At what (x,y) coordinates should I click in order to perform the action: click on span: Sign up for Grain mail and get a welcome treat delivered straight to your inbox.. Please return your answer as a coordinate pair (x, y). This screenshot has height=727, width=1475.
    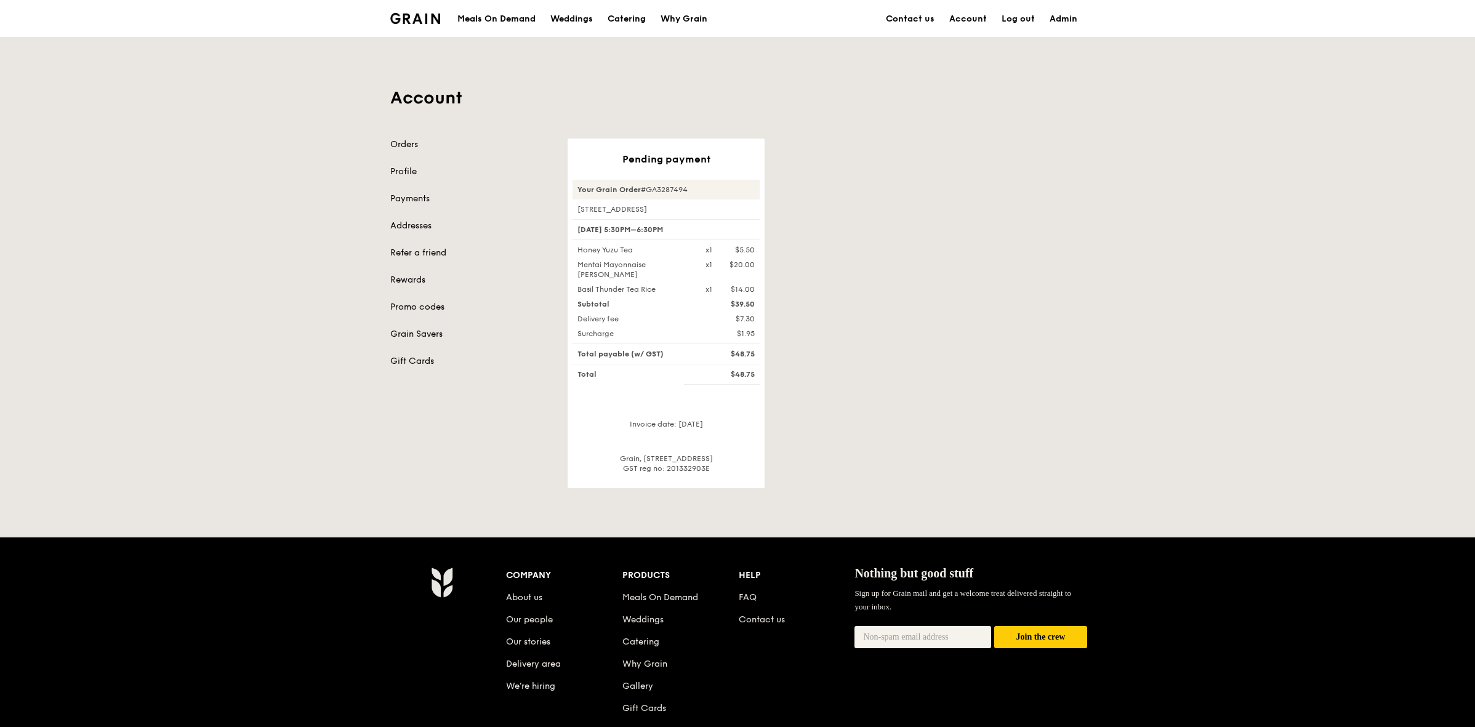
    Looking at the image, I should click on (963, 600).